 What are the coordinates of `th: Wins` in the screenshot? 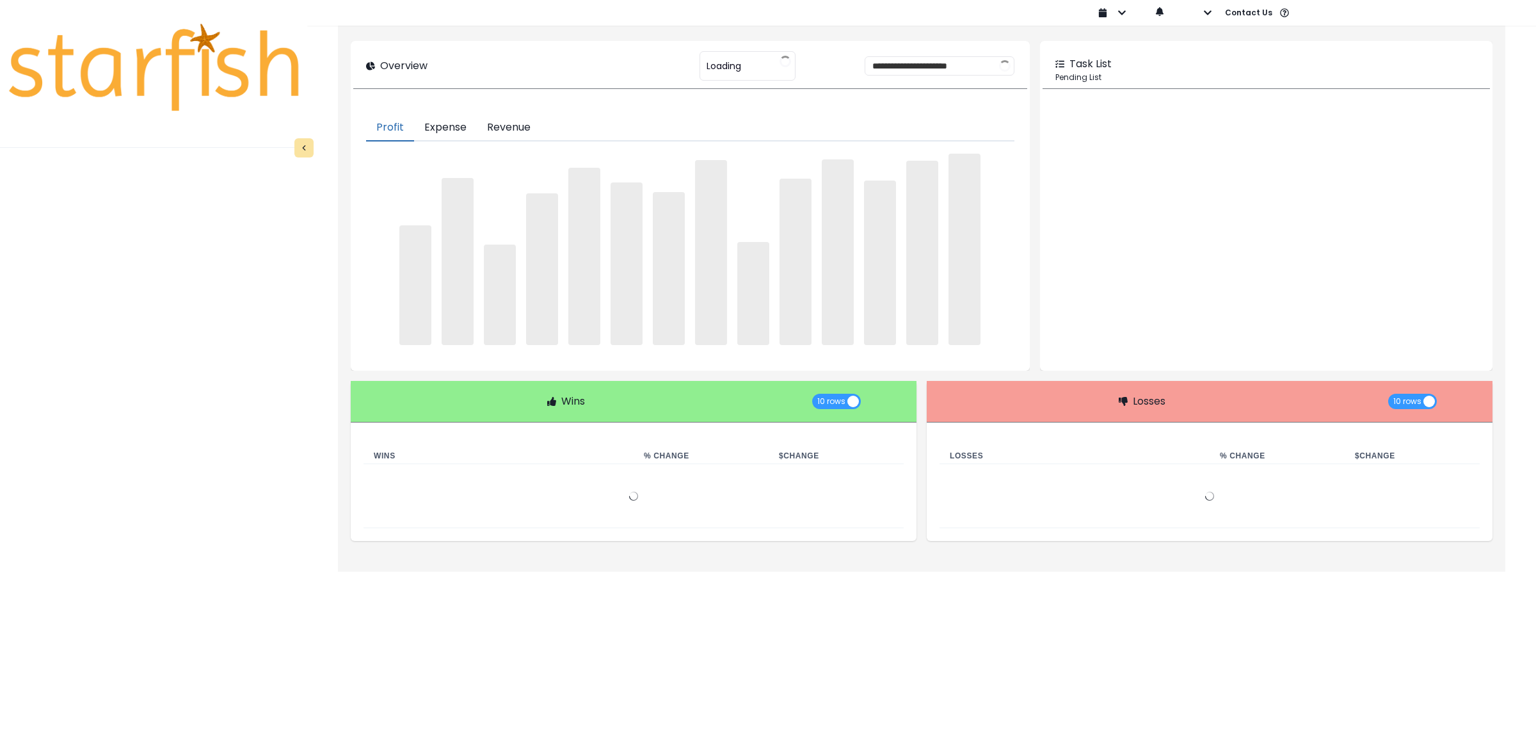 It's located at (498, 456).